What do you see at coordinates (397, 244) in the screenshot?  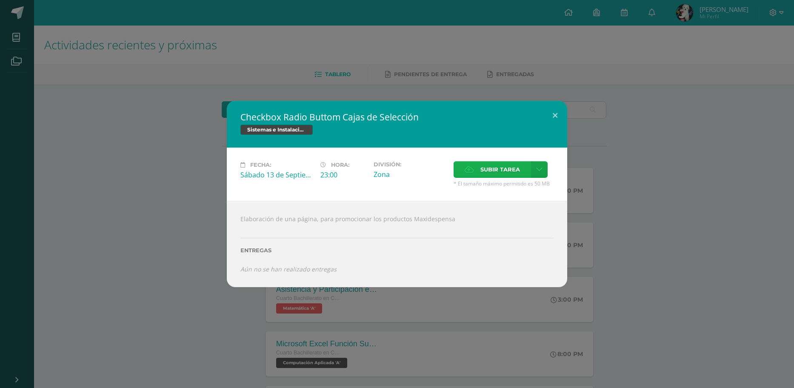 I see `div: Elaboración de una página, para promocionar los productos Maxidespensa` at bounding box center [397, 244].